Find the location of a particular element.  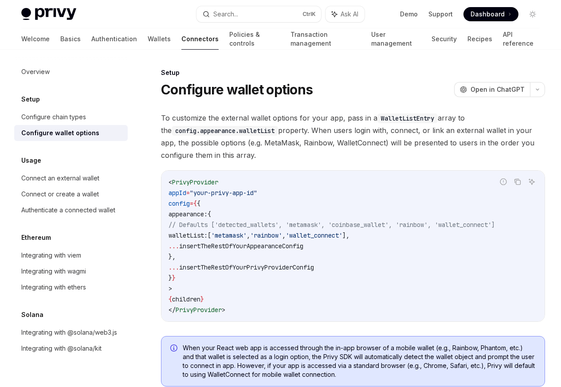

a: Basics is located at coordinates (71, 39).